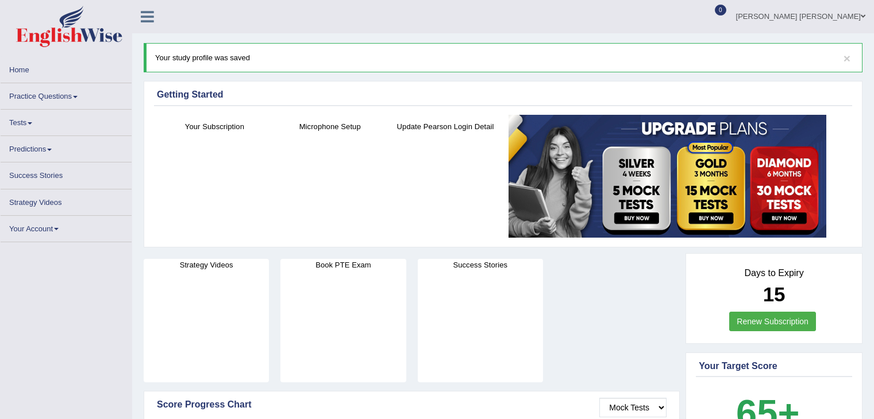  What do you see at coordinates (772, 322) in the screenshot?
I see `a: Renew Subscription` at bounding box center [772, 322].